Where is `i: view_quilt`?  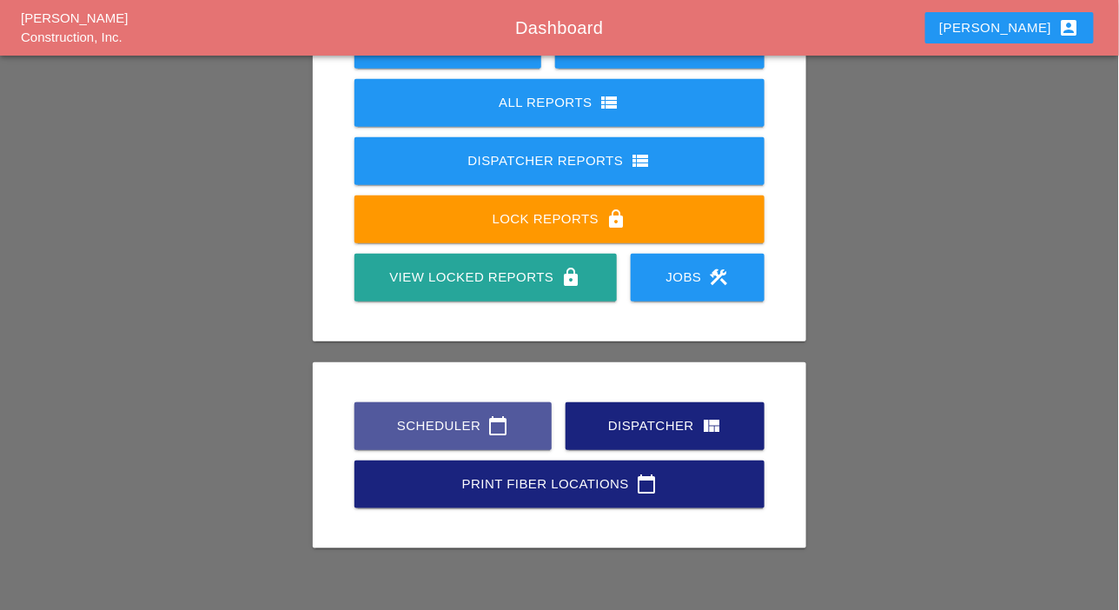 i: view_quilt is located at coordinates (712, 426).